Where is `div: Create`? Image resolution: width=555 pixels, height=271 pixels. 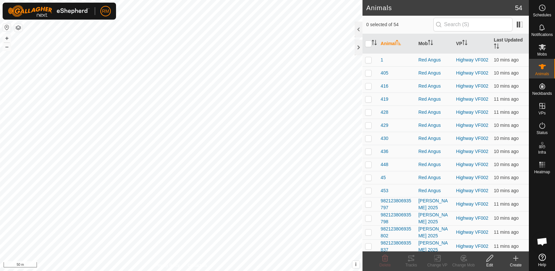
div: Create is located at coordinates (516, 265).